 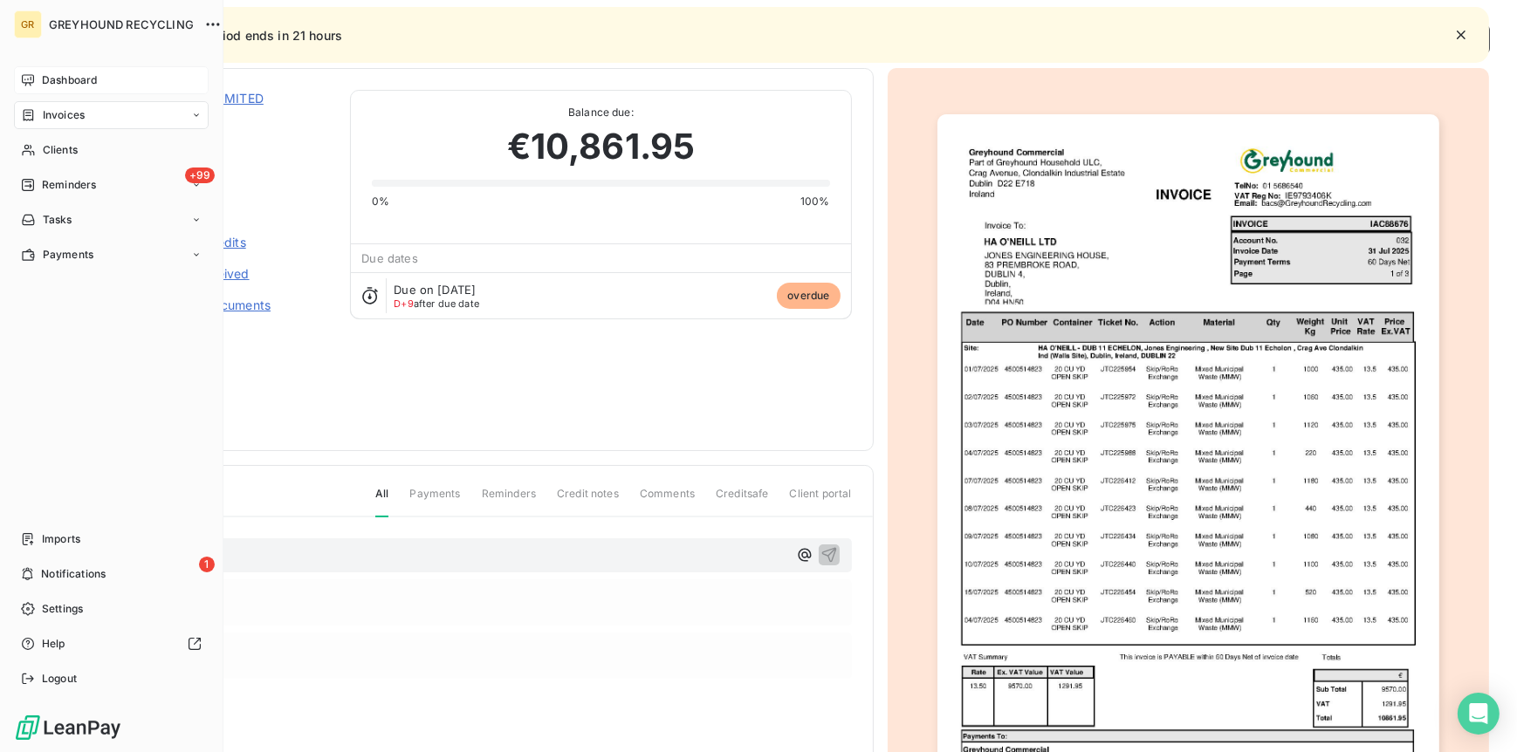 What do you see at coordinates (233, 118) in the screenshot?
I see `span: 032` at bounding box center [233, 118].